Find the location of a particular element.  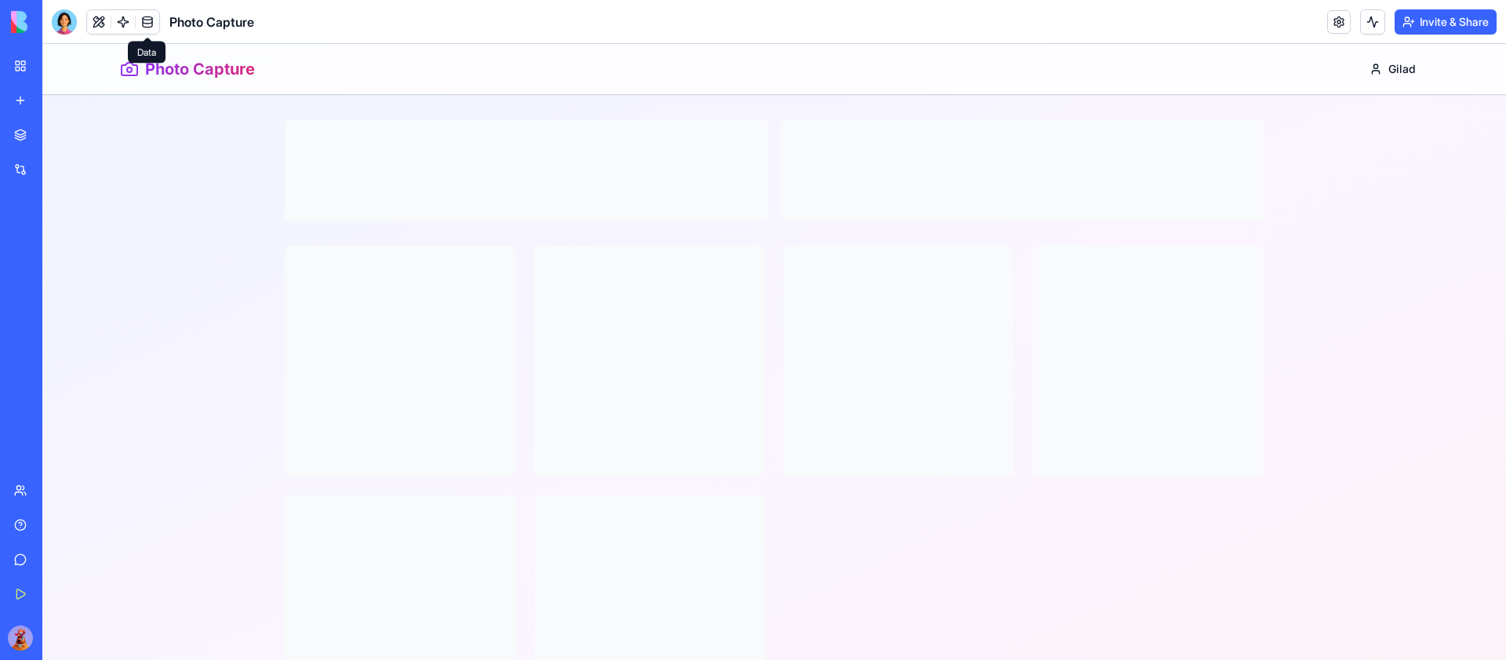

img: logo is located at coordinates (60, 22).